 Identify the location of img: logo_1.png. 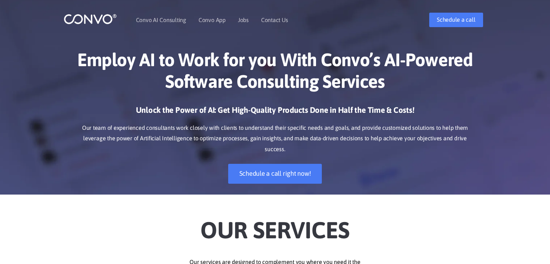
(90, 19).